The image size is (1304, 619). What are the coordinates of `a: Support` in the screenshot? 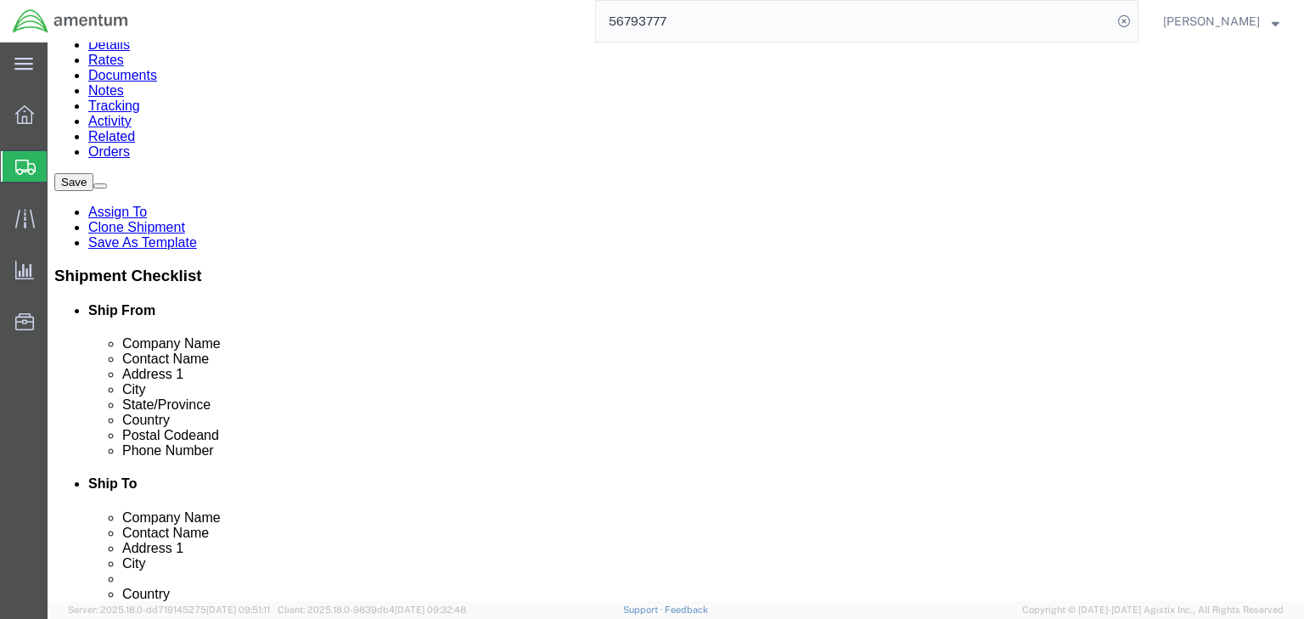 It's located at (644, 609).